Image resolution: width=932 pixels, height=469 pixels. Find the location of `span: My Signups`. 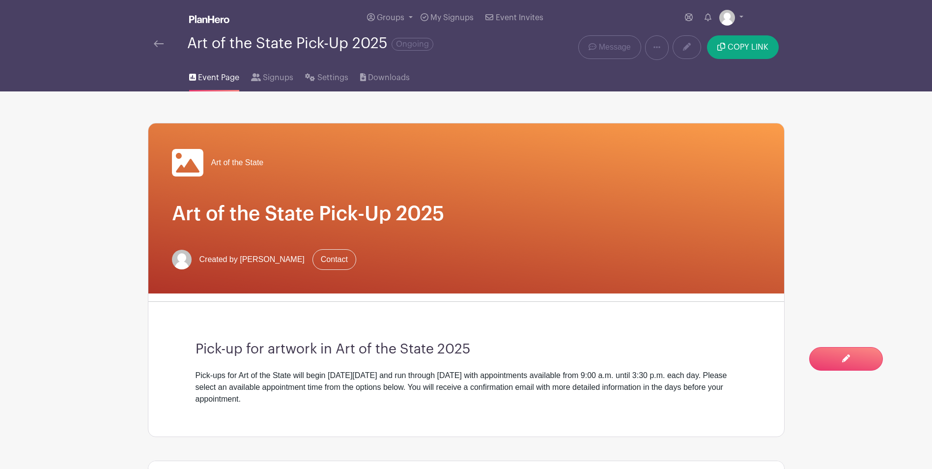

span: My Signups is located at coordinates (452, 18).